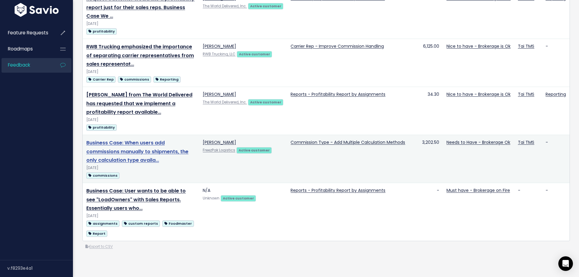 The height and width of the screenshot is (277, 579). I want to click on td: 3,202.50, so click(426, 159).